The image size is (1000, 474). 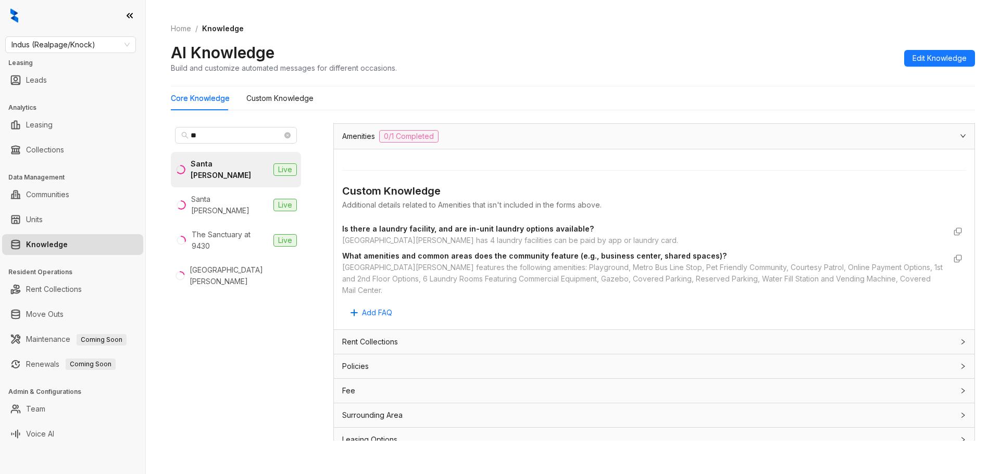 What do you see at coordinates (200, 98) in the screenshot?
I see `div: Core Knowledge` at bounding box center [200, 98].